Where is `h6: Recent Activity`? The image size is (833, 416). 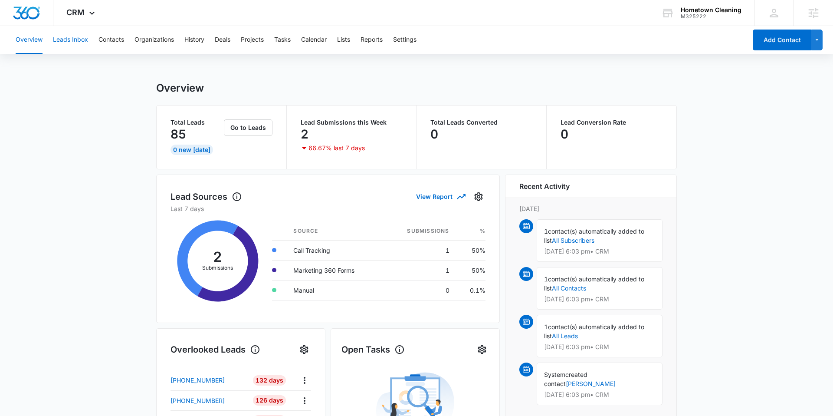 h6: Recent Activity is located at coordinates (544, 186).